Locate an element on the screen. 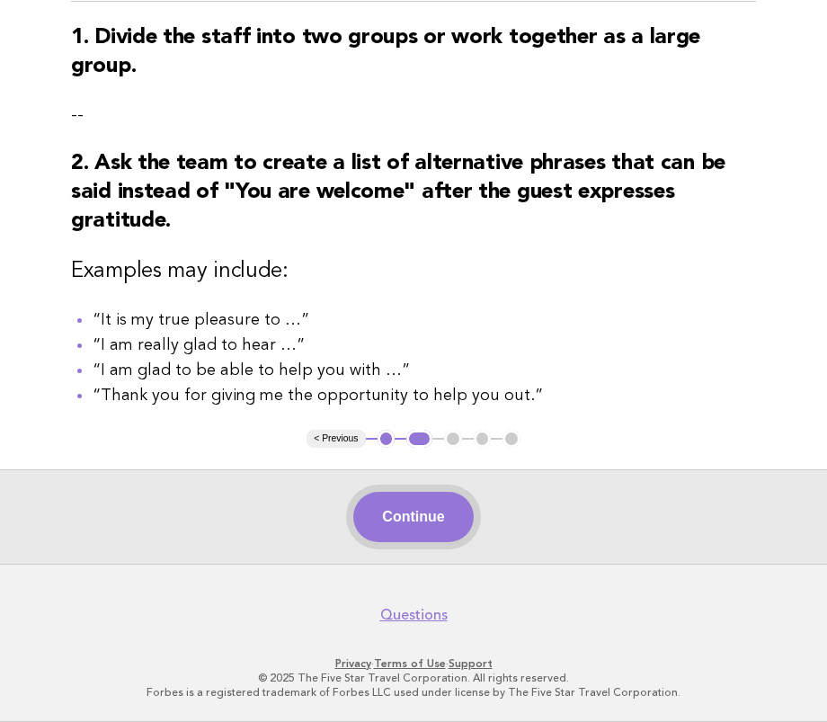 This screenshot has height=722, width=827. button: 2 is located at coordinates (419, 439).